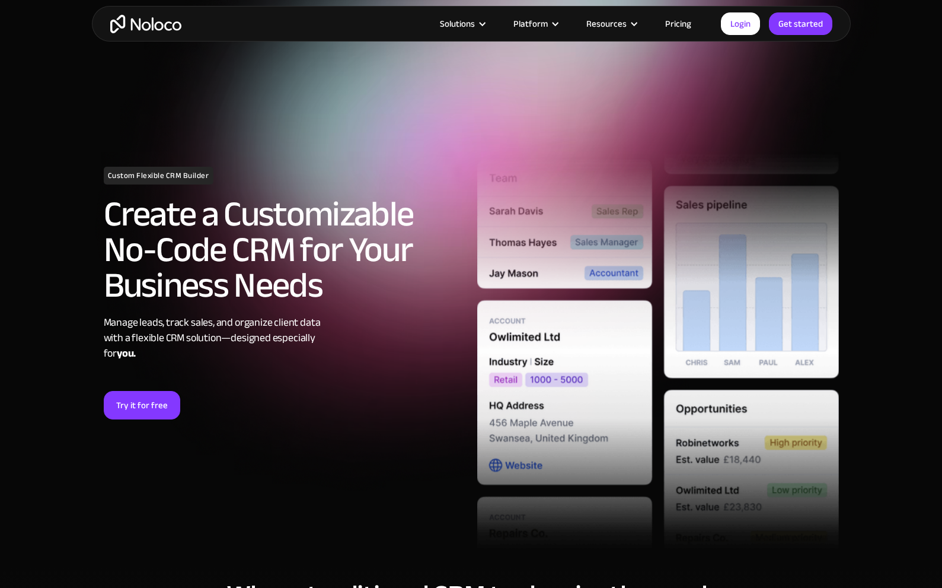 The width and height of the screenshot is (942, 588). Describe the element at coordinates (285, 250) in the screenshot. I see `h2: Create a Customizable No-Code CRM for Your Business Needs` at that location.